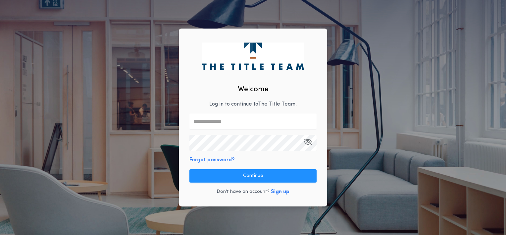 Image resolution: width=506 pixels, height=235 pixels. Describe the element at coordinates (243, 191) in the screenshot. I see `p: Don't have an account?` at that location.